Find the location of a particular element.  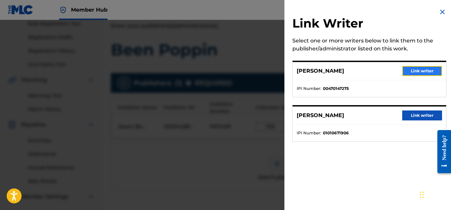

h2: Link Writer is located at coordinates (370, 24).